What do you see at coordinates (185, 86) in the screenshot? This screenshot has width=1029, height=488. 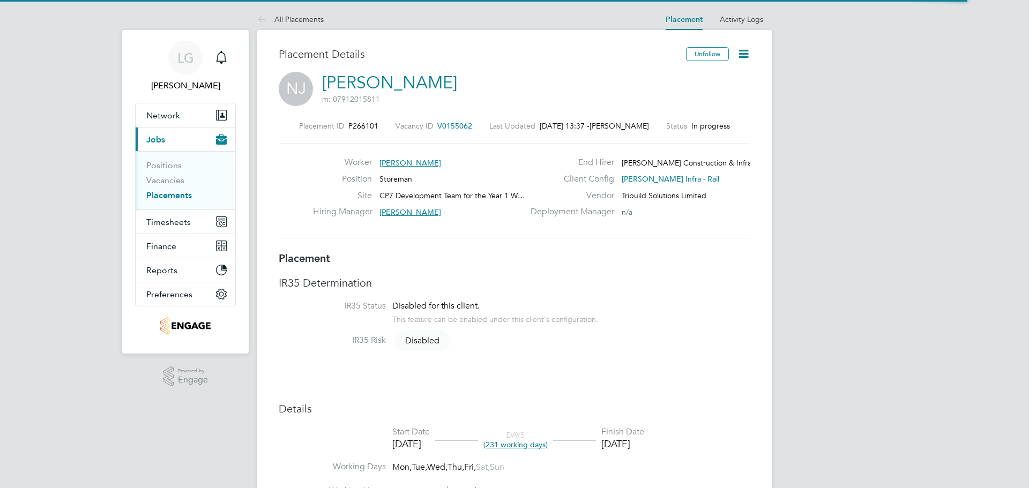 I see `span: Lee Garrity` at bounding box center [185, 86].